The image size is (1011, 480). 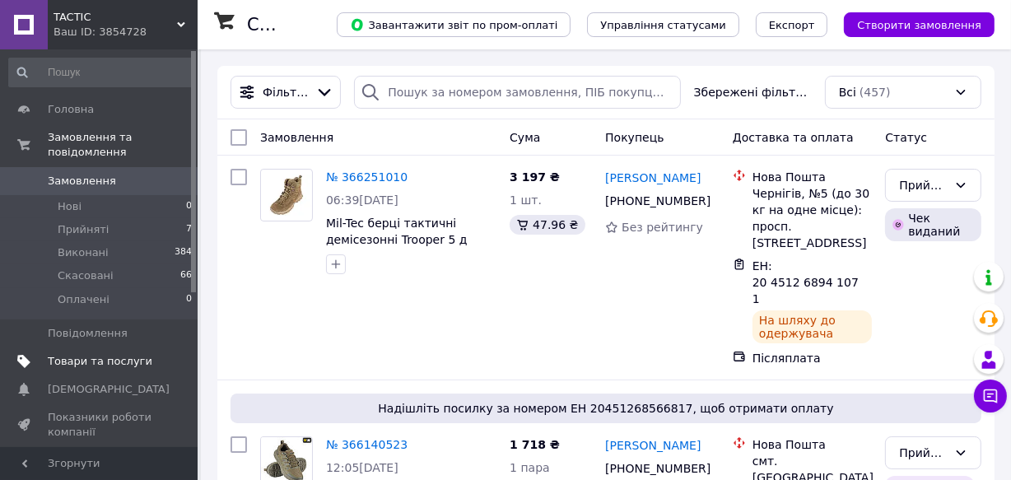 I want to click on span: Cума, so click(x=524, y=137).